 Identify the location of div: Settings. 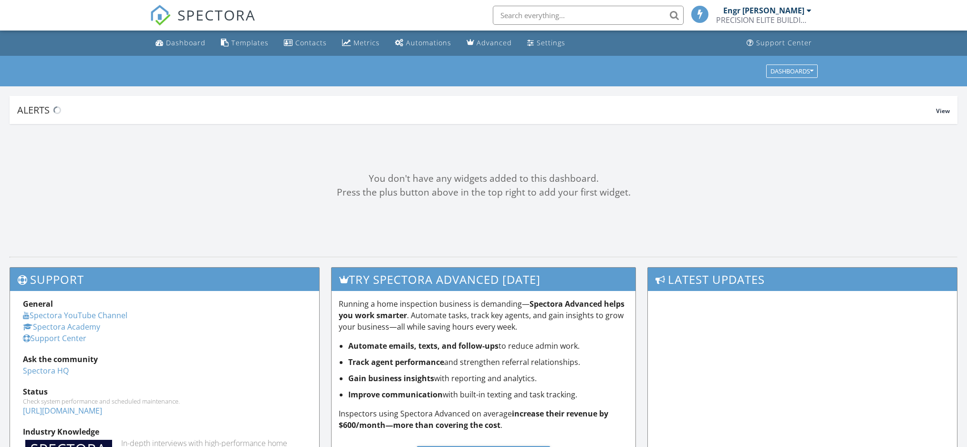
(551, 42).